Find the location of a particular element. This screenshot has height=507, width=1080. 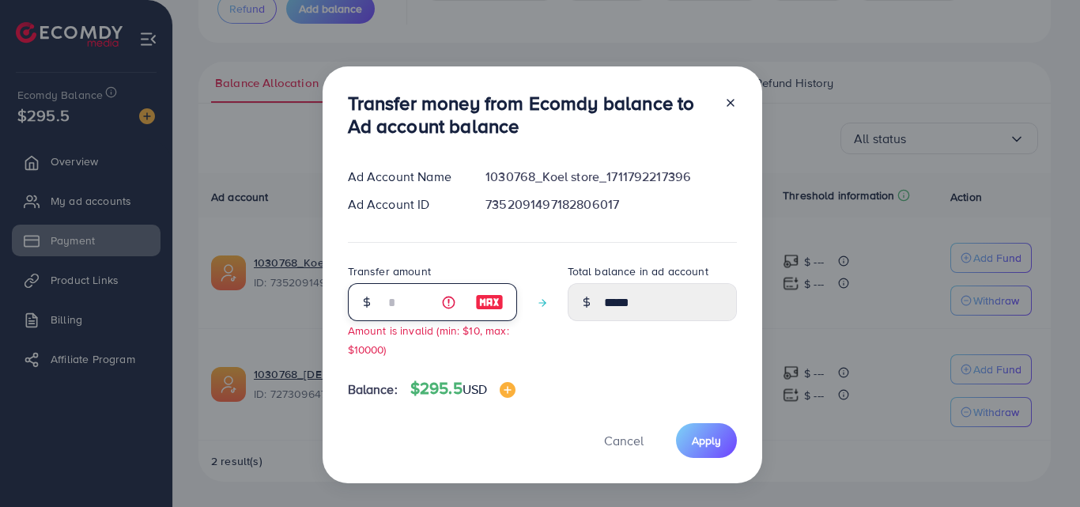

small: Amount is invalid (min: $10, max: $10000) is located at coordinates (428, 339).